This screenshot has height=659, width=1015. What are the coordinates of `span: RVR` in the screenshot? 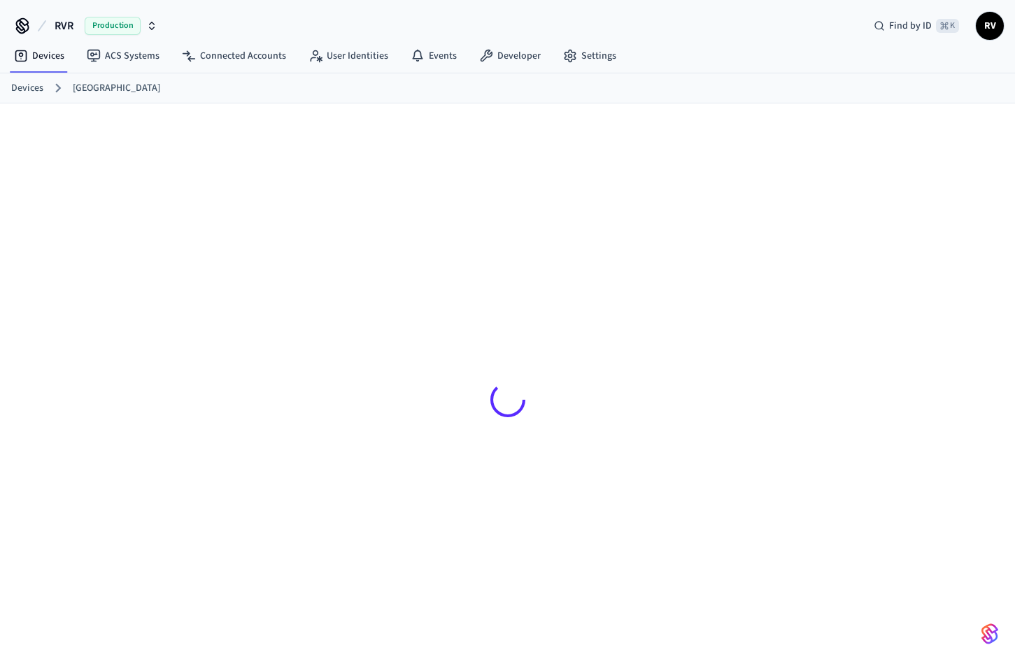 It's located at (64, 26).